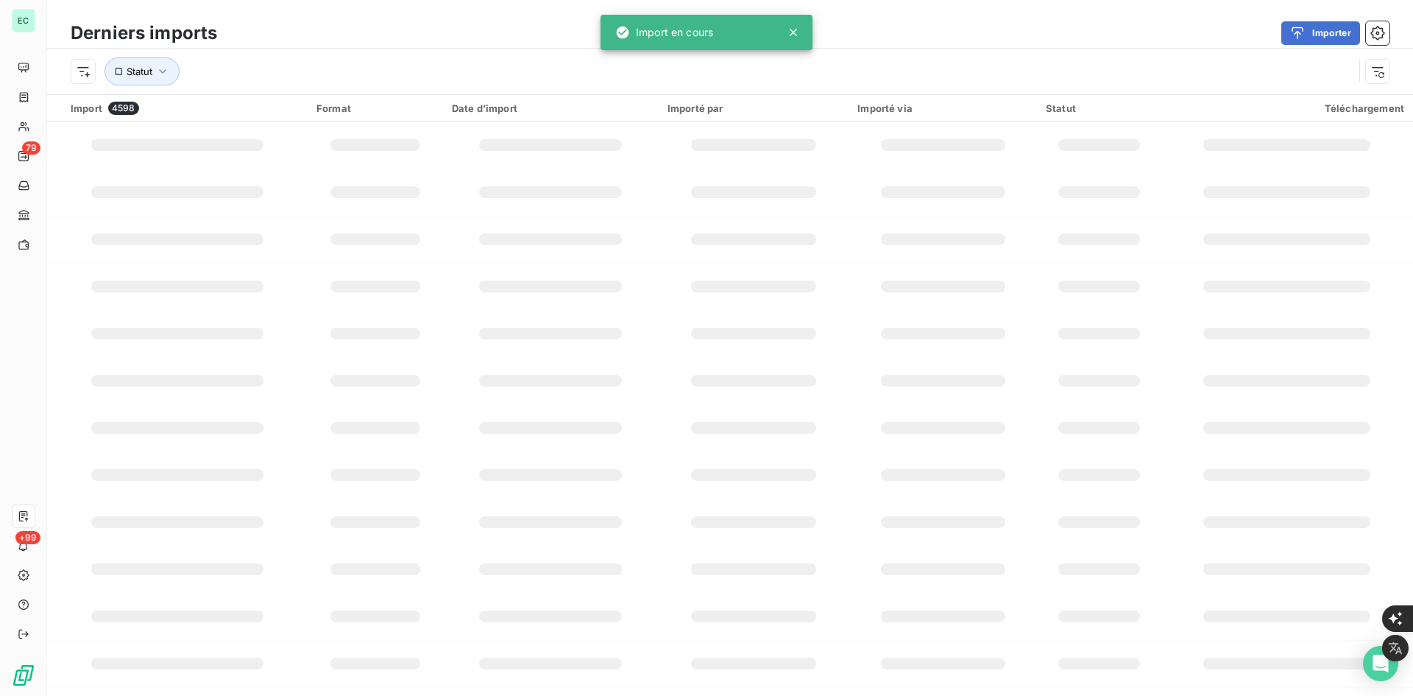 This screenshot has height=696, width=1413. I want to click on div: Importé par, so click(754, 108).